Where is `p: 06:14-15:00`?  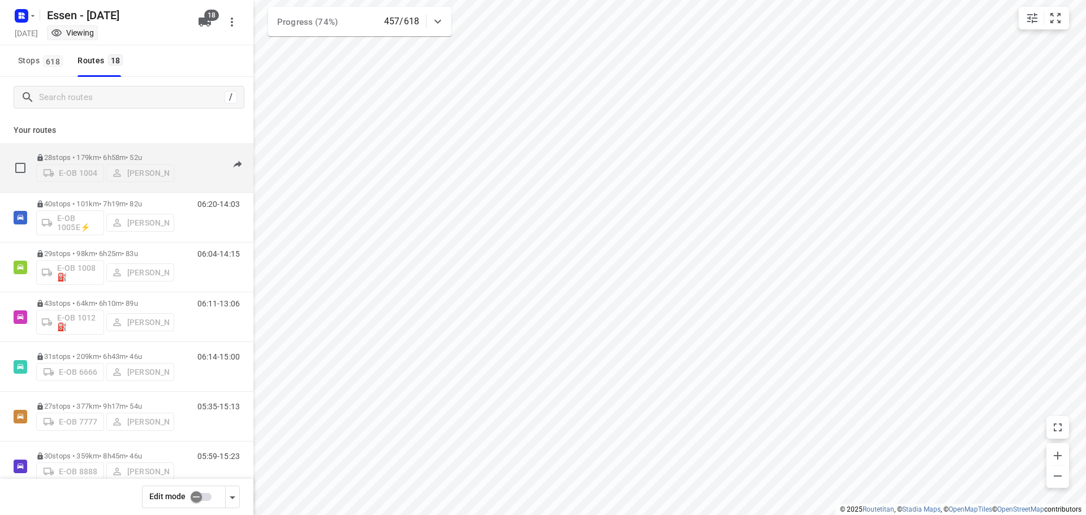
p: 06:14-15:00 is located at coordinates (218, 357).